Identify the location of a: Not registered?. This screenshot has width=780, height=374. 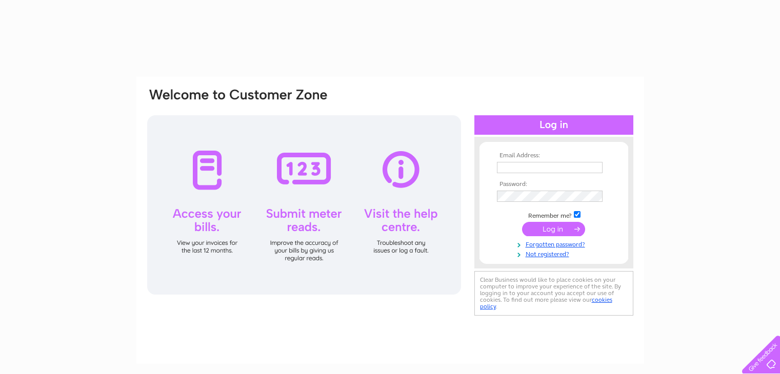
(555, 253).